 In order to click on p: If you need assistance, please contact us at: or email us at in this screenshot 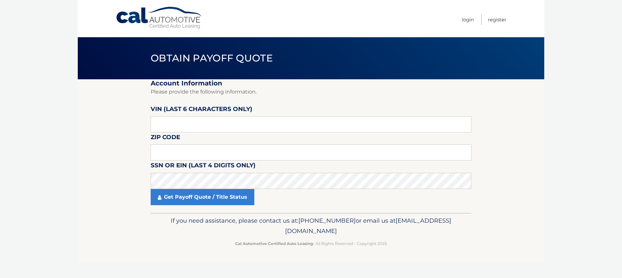, I will do `click(311, 226)`.